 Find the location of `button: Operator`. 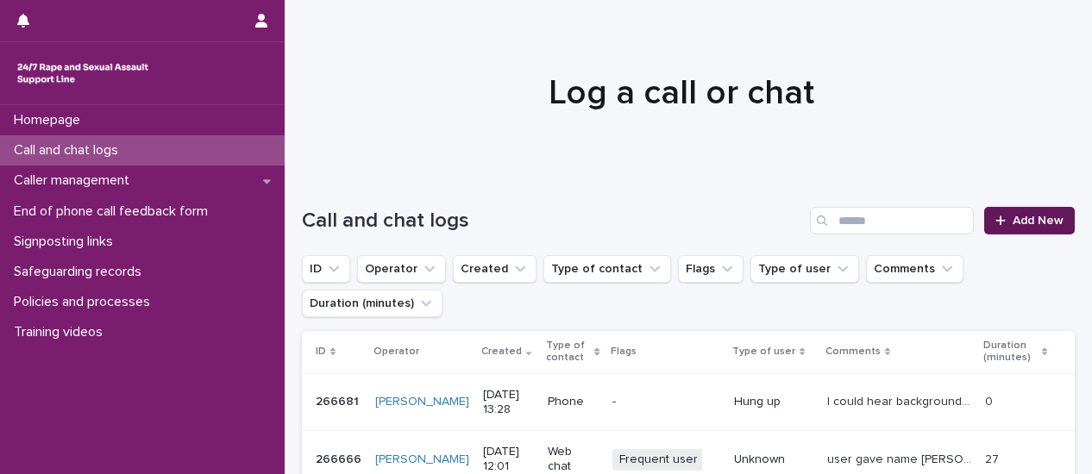

button: Operator is located at coordinates (401, 269).